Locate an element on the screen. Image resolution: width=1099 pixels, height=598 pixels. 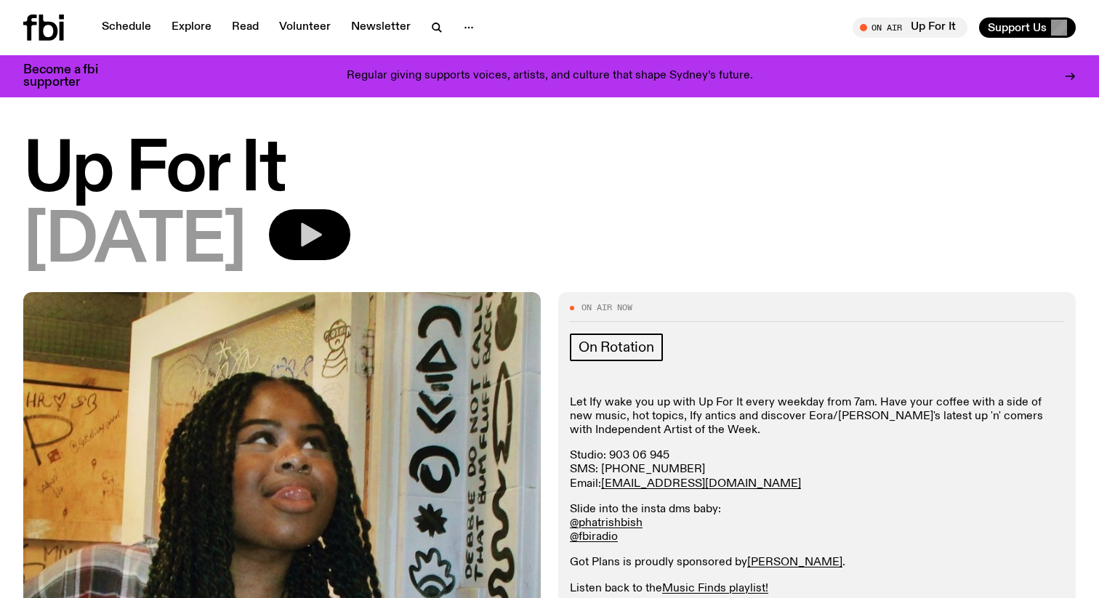
p: Got Plans is proudly sponsored by . is located at coordinates (817, 563).